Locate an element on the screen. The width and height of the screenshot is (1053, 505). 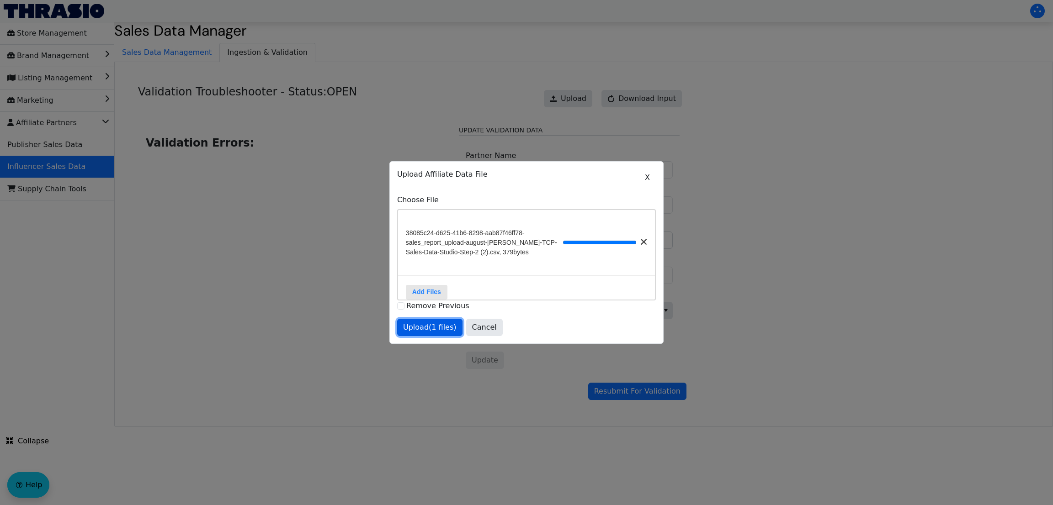
p: Upload Affiliate Data File is located at coordinates (526, 175).